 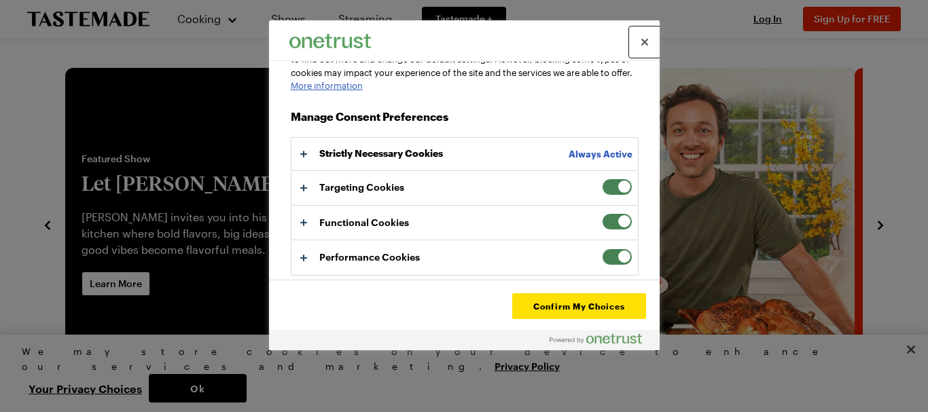 I want to click on button: Close, so click(x=645, y=42).